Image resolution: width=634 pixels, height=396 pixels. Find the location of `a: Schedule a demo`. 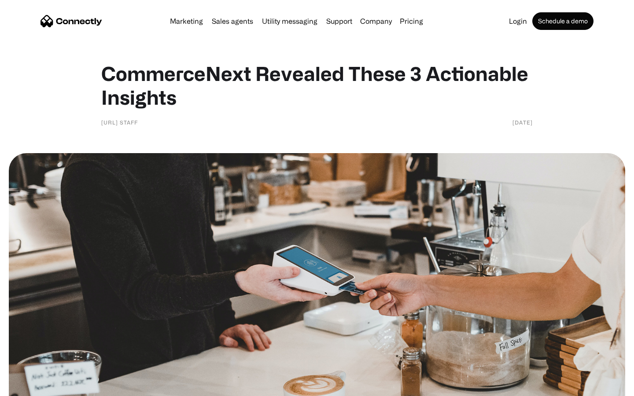

a: Schedule a demo is located at coordinates (563, 21).